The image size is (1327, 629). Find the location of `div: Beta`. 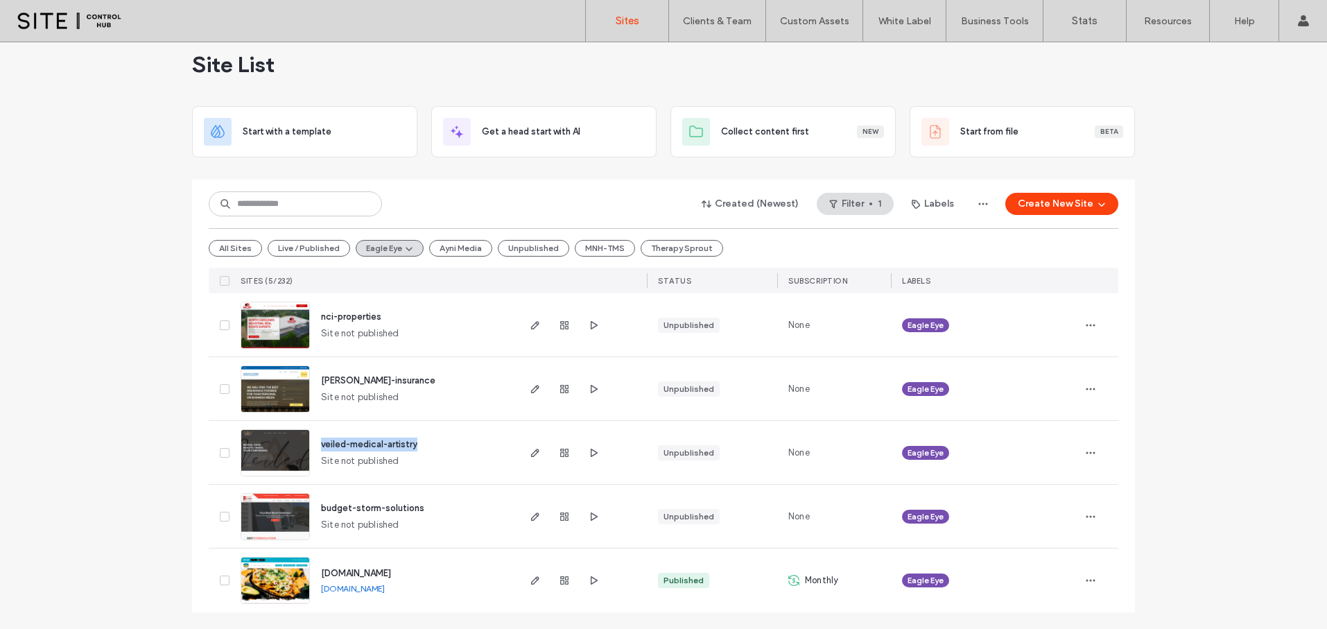

div: Beta is located at coordinates (1109, 132).